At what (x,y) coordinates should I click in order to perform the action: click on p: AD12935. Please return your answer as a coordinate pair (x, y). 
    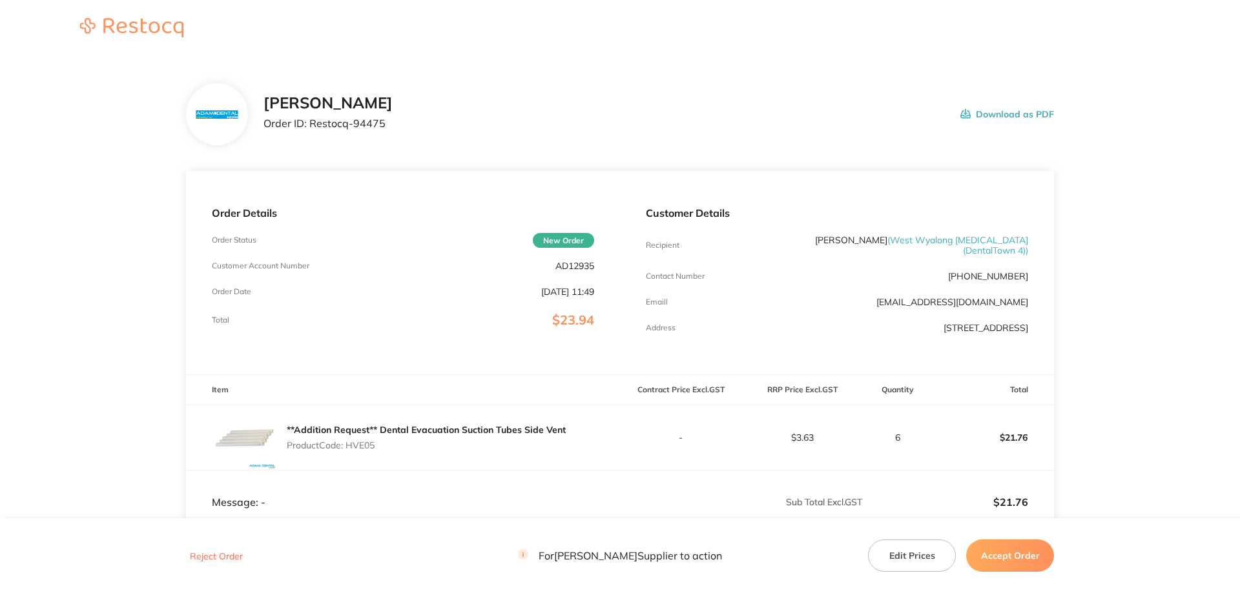
    Looking at the image, I should click on (575, 266).